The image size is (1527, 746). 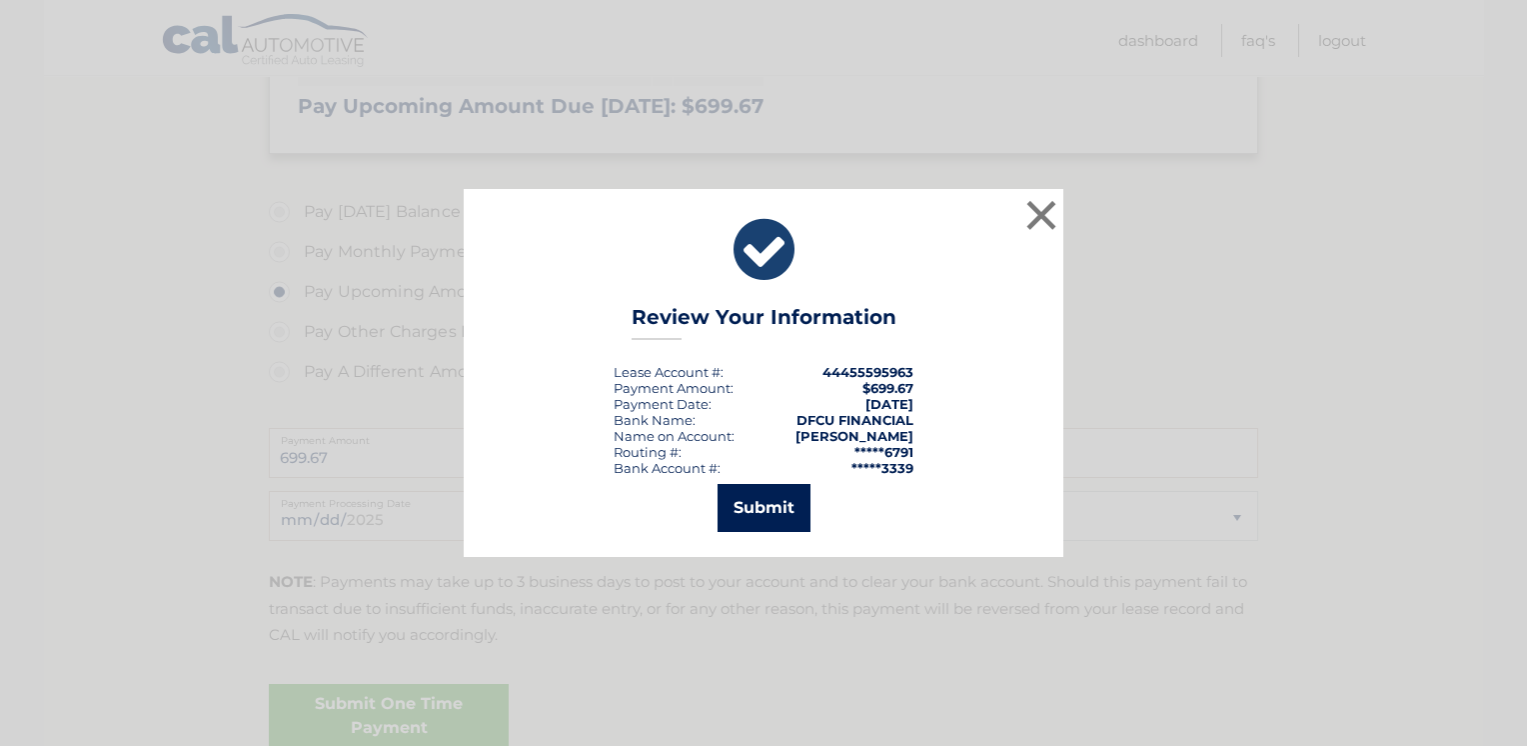 I want to click on div: Name on Account:, so click(x=674, y=436).